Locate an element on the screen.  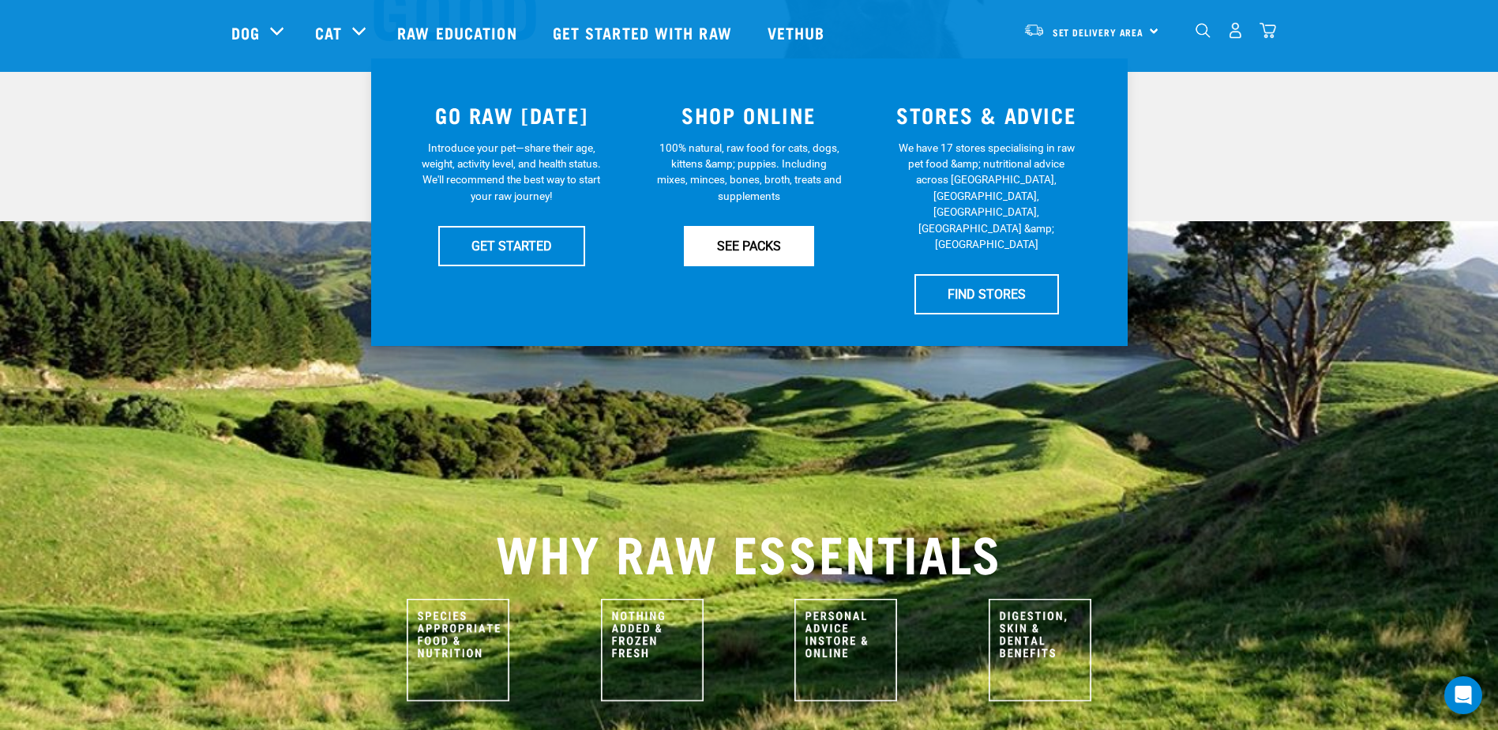
a: Cat is located at coordinates (328, 32).